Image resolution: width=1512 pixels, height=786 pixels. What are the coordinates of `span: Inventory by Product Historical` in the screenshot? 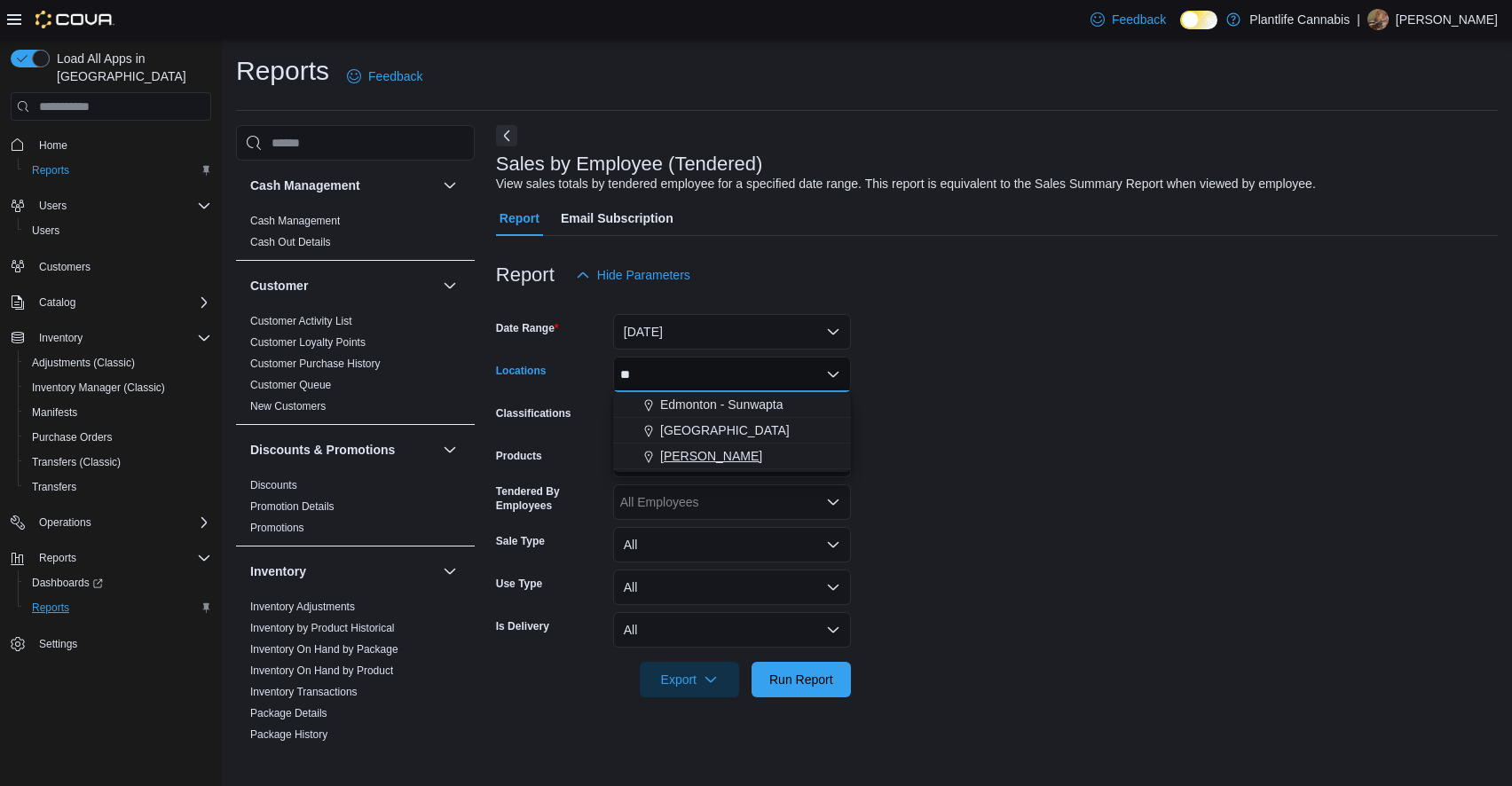 It's located at (322, 628).